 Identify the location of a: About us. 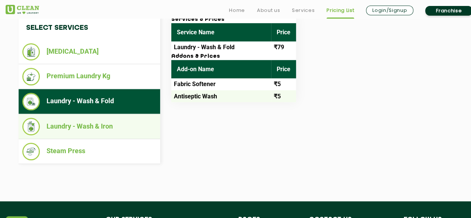
(268, 10).